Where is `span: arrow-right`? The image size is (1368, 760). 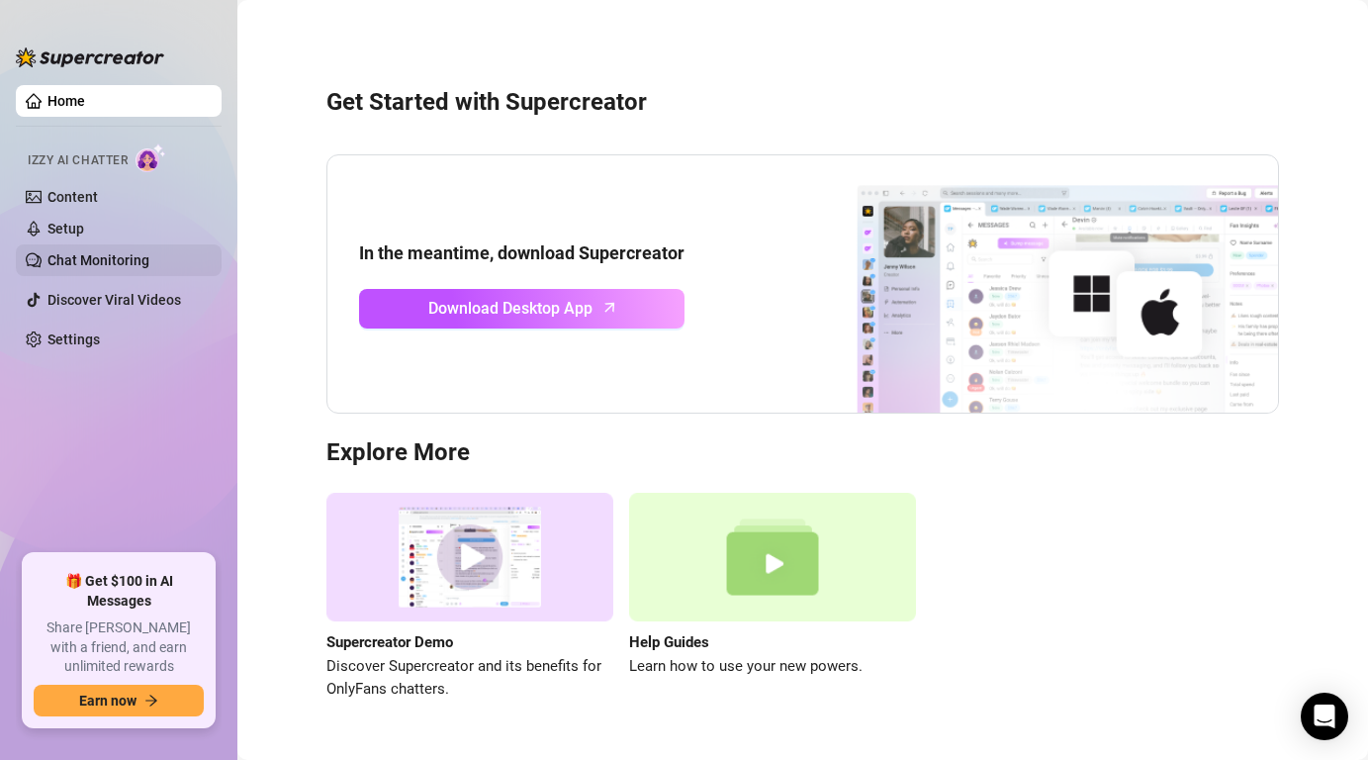 span: arrow-right is located at coordinates (151, 700).